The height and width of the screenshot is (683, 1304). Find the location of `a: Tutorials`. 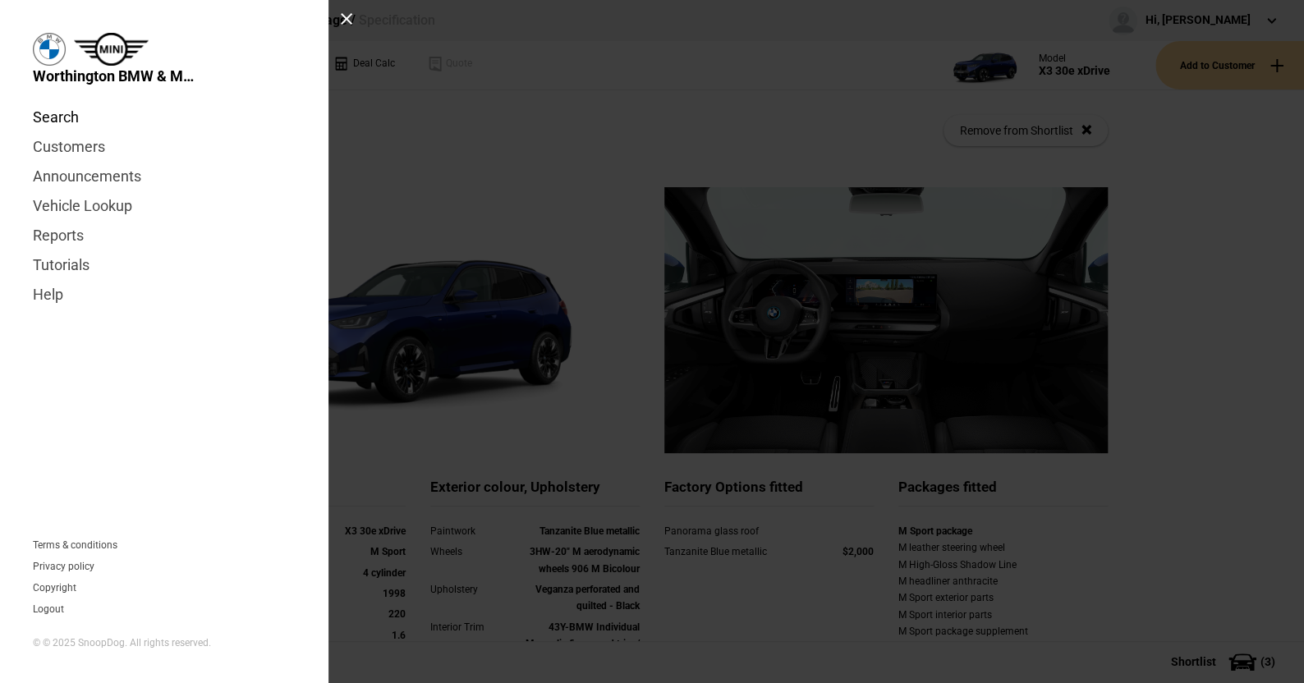

a: Tutorials is located at coordinates (164, 265).